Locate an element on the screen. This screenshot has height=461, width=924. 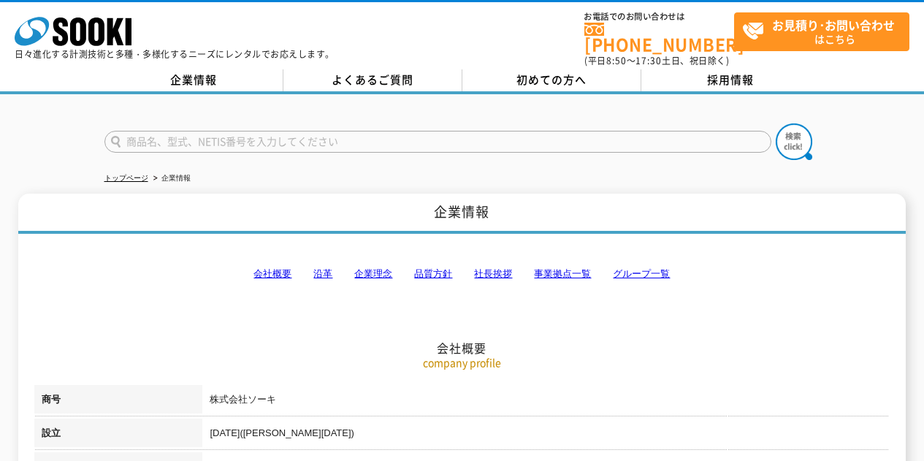
a: 沿革 is located at coordinates (323, 273).